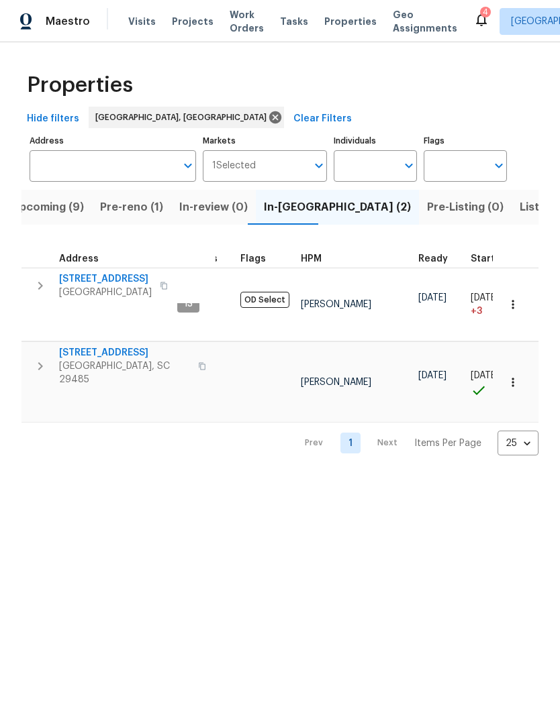 The image size is (560, 721). Describe the element at coordinates (213, 207) in the screenshot. I see `span: In-review (0)` at that location.